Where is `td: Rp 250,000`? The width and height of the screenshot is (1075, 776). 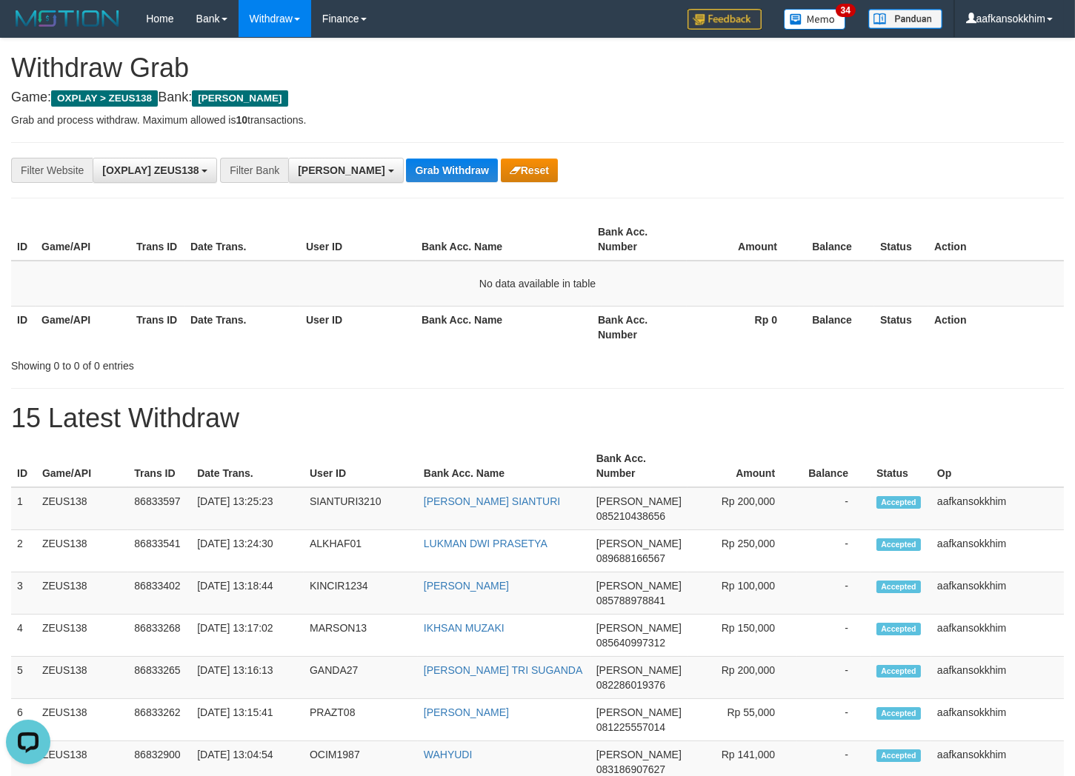
td: Rp 250,000 is located at coordinates (742, 551).